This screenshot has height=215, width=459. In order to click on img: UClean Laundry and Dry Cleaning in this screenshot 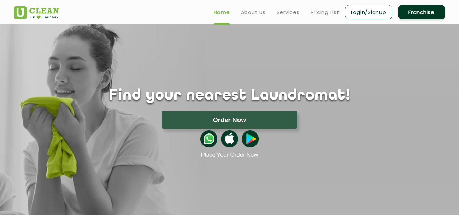, I will do `click(36, 13)`.